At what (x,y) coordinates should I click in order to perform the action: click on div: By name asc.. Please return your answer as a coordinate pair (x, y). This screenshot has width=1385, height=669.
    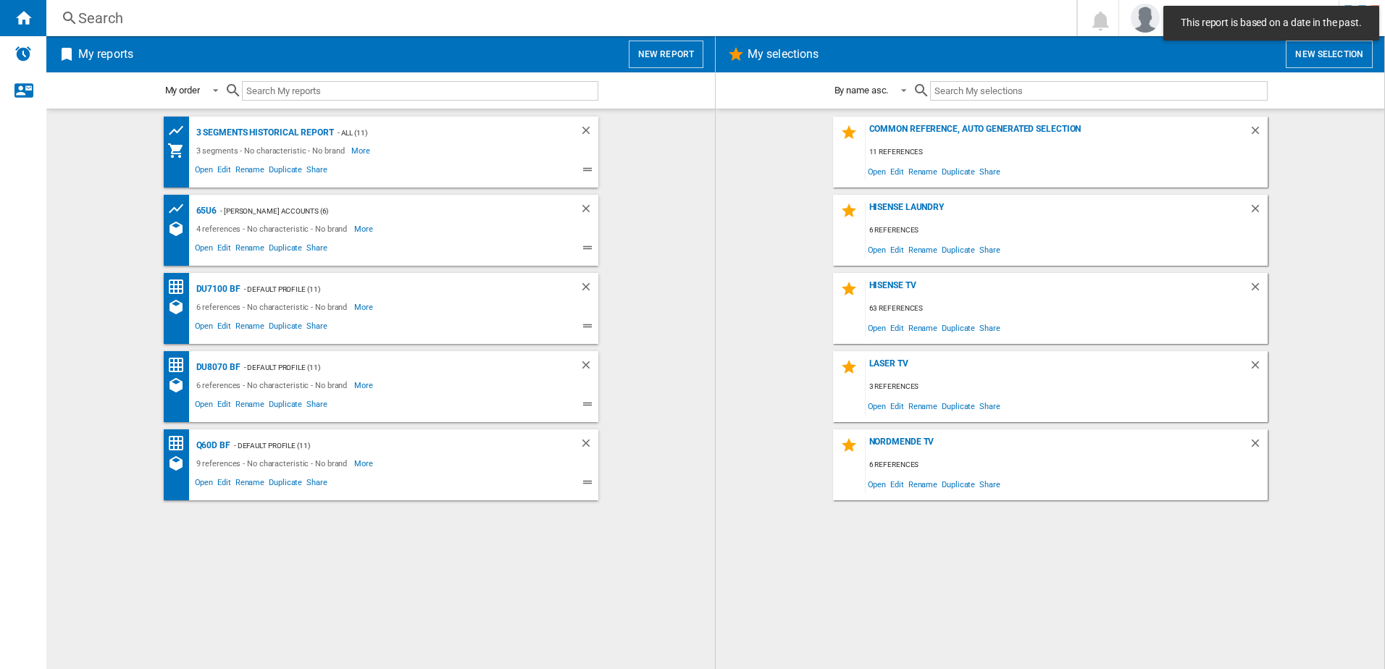
    Looking at the image, I should click on (861, 90).